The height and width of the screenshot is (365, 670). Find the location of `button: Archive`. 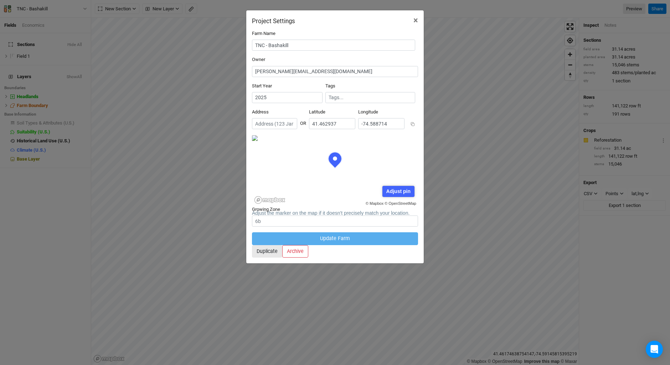

button: Archive is located at coordinates (295, 251).